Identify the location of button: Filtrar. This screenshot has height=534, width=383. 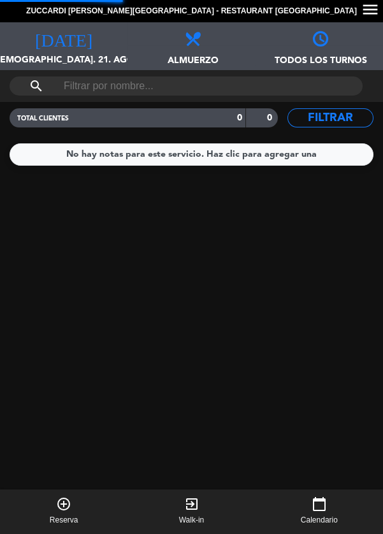
(330, 118).